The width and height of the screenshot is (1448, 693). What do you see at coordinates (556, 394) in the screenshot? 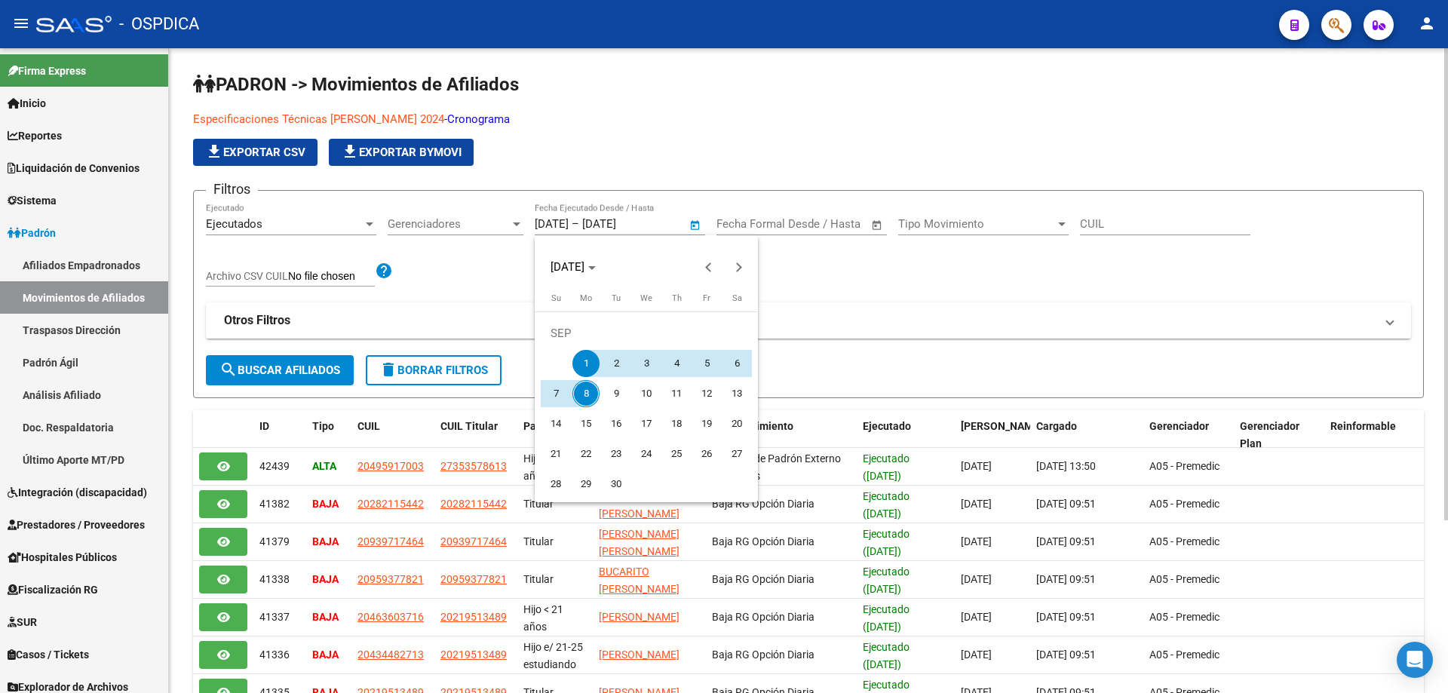
I see `span: 7` at bounding box center [556, 394].